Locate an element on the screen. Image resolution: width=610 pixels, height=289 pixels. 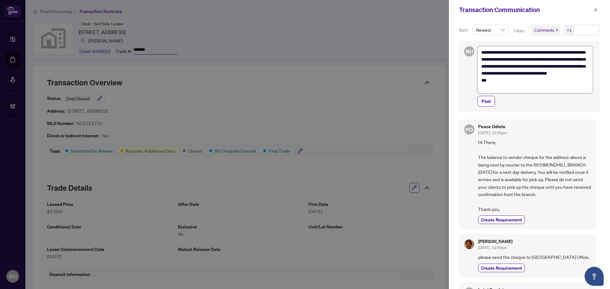
p: Sort: is located at coordinates (464, 30).